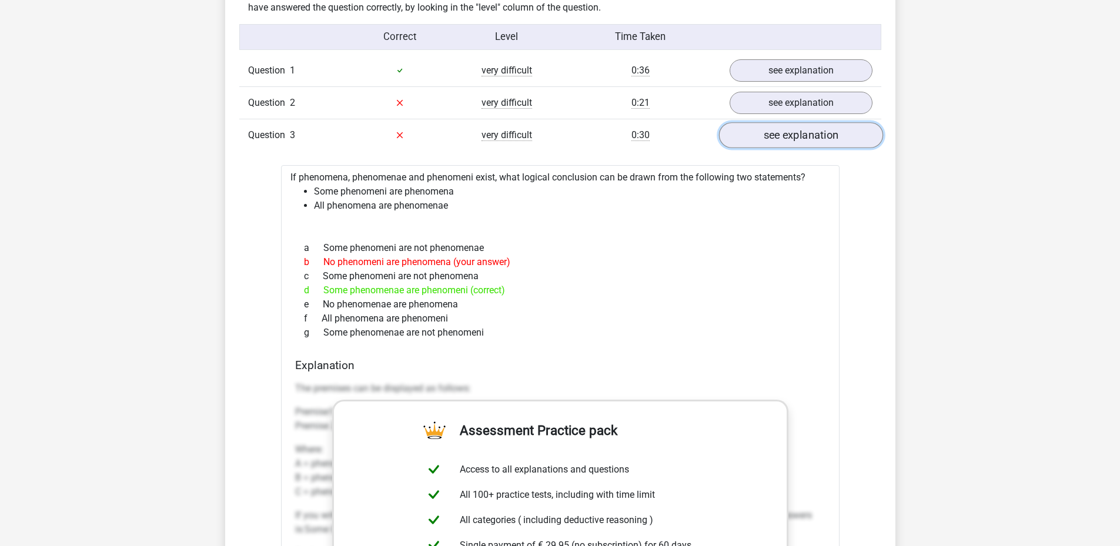 The image size is (1120, 546). What do you see at coordinates (560, 262) in the screenshot?
I see `div: No phenomeni are phenomena (your answer)` at bounding box center [560, 262].